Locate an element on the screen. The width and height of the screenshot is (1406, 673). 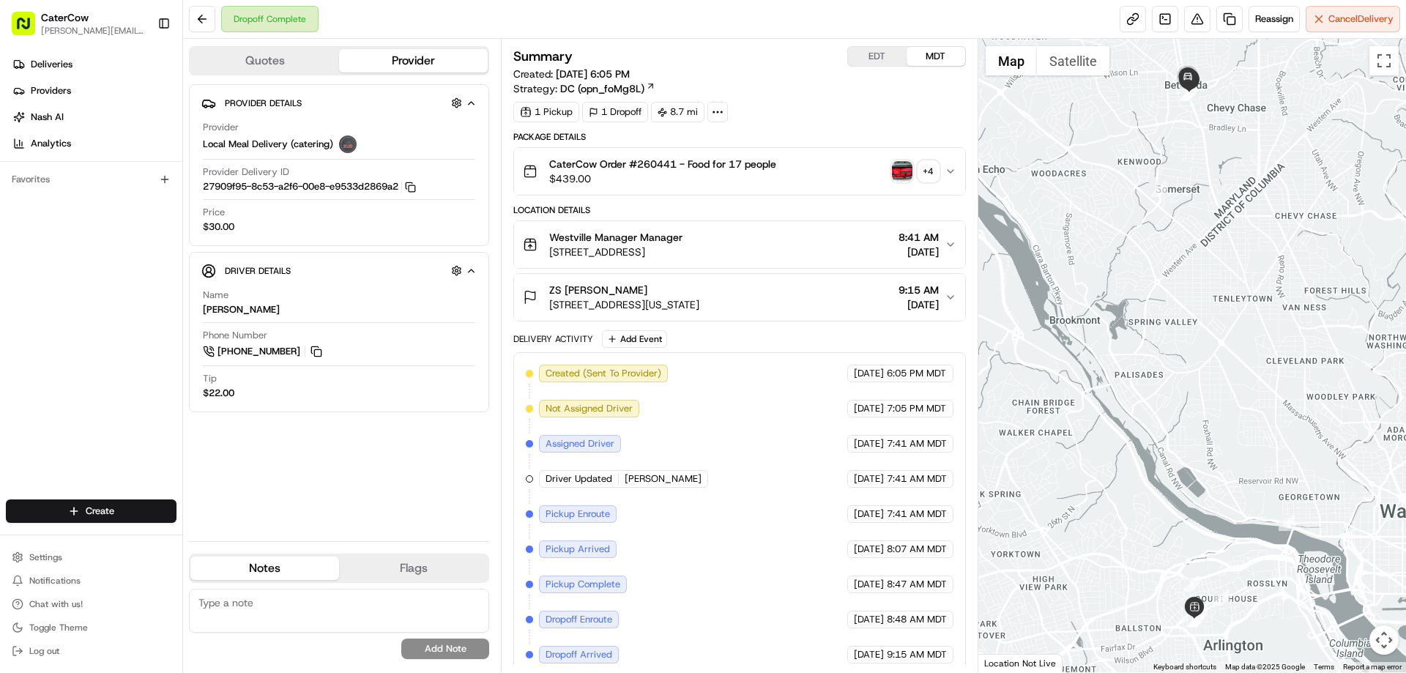
span: Westville Manager Manager is located at coordinates (616, 237).